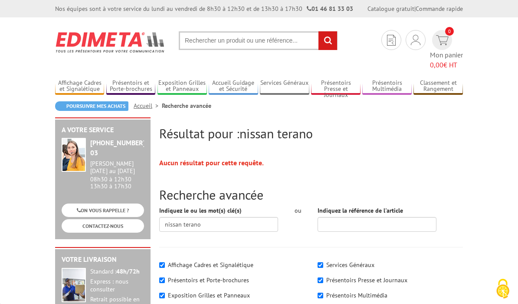 This screenshot has height=304, width=518. I want to click on h2: A votre service, so click(103, 130).